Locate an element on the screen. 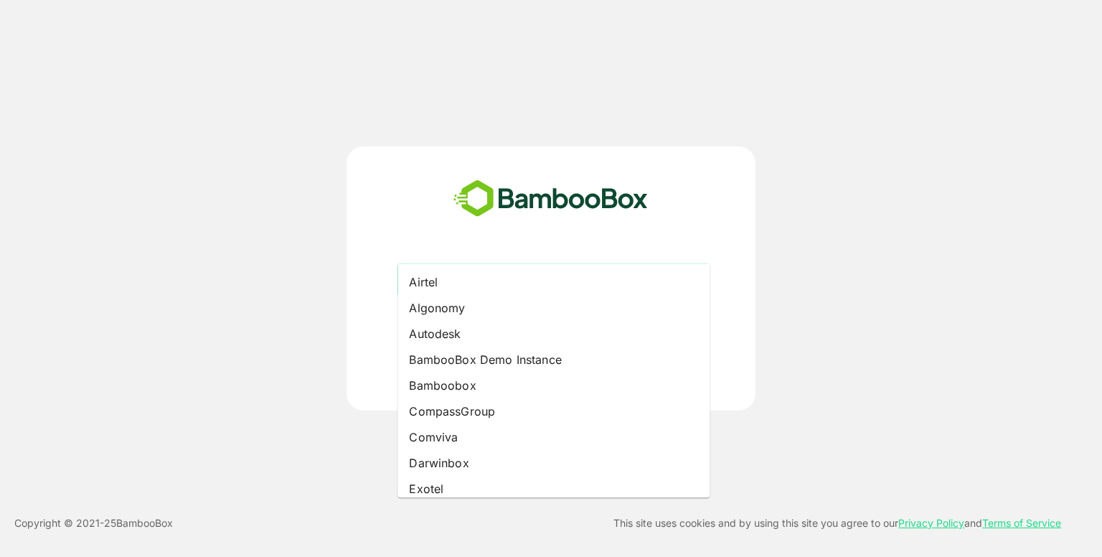  p: Copyright © 2021- 25 BambooBox is located at coordinates (93, 523).